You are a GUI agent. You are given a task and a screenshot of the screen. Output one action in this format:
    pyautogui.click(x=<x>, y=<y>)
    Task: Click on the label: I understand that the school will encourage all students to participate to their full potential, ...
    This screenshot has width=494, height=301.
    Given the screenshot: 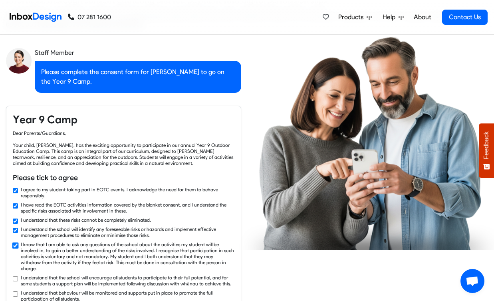 What is the action you would take?
    pyautogui.click(x=127, y=280)
    